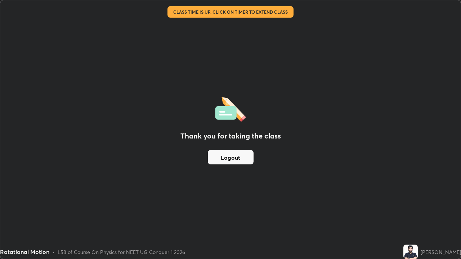  What do you see at coordinates (230, 157) in the screenshot?
I see `button: Logout` at bounding box center [230, 157].